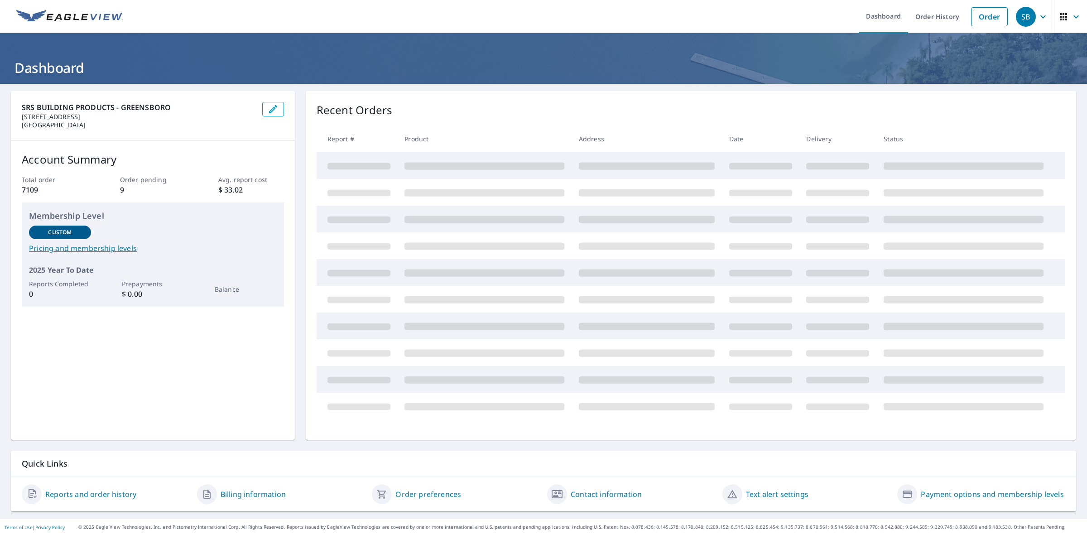 Image resolution: width=1087 pixels, height=535 pixels. Describe the element at coordinates (153, 270) in the screenshot. I see `p: 2025 Year To Date` at that location.